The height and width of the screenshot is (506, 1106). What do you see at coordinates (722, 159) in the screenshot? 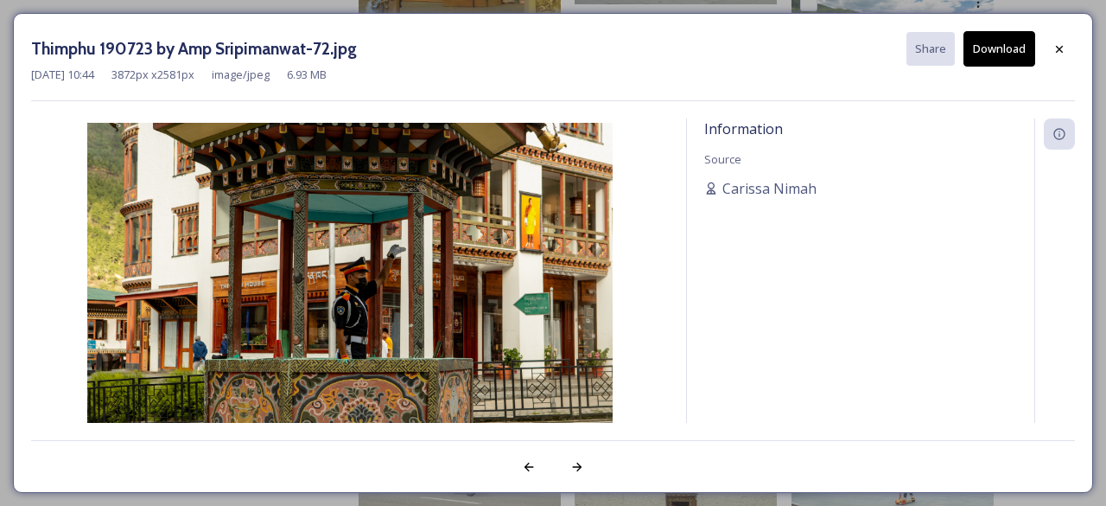
I see `span: Source` at bounding box center [722, 159].